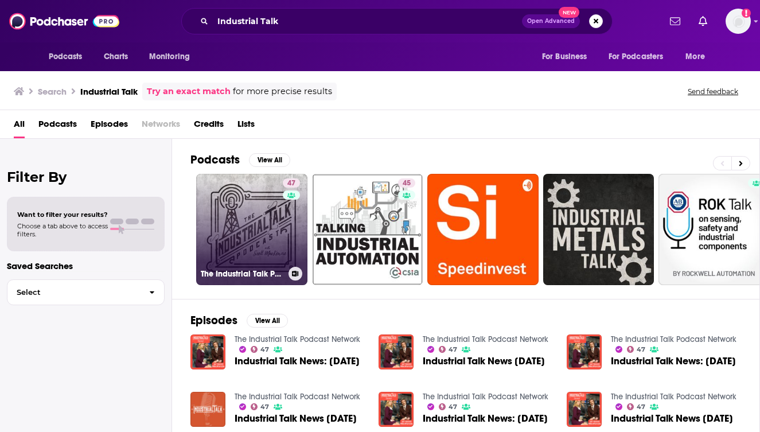  I want to click on a: Credits, so click(209, 126).